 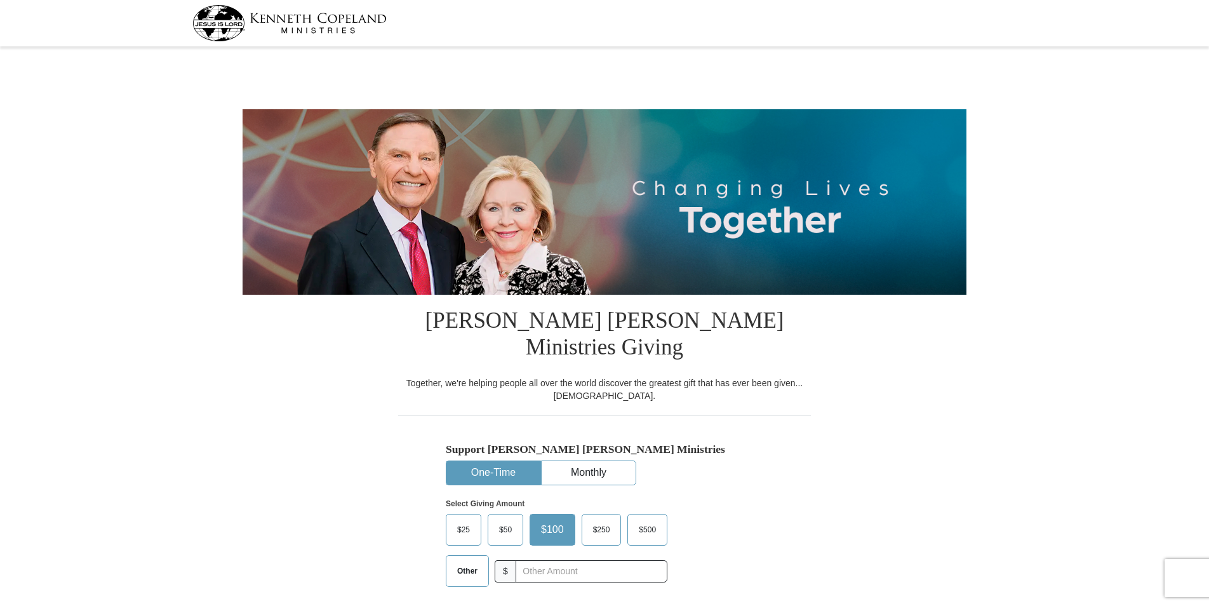 I want to click on strong: Select Giving Amount, so click(x=485, y=504).